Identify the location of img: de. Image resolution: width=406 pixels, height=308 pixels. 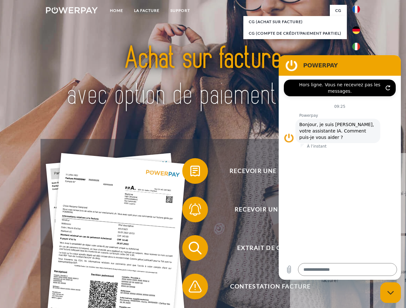
(356, 30).